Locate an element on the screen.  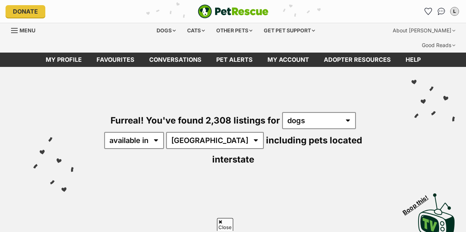
div: Get pet support is located at coordinates (289, 31).